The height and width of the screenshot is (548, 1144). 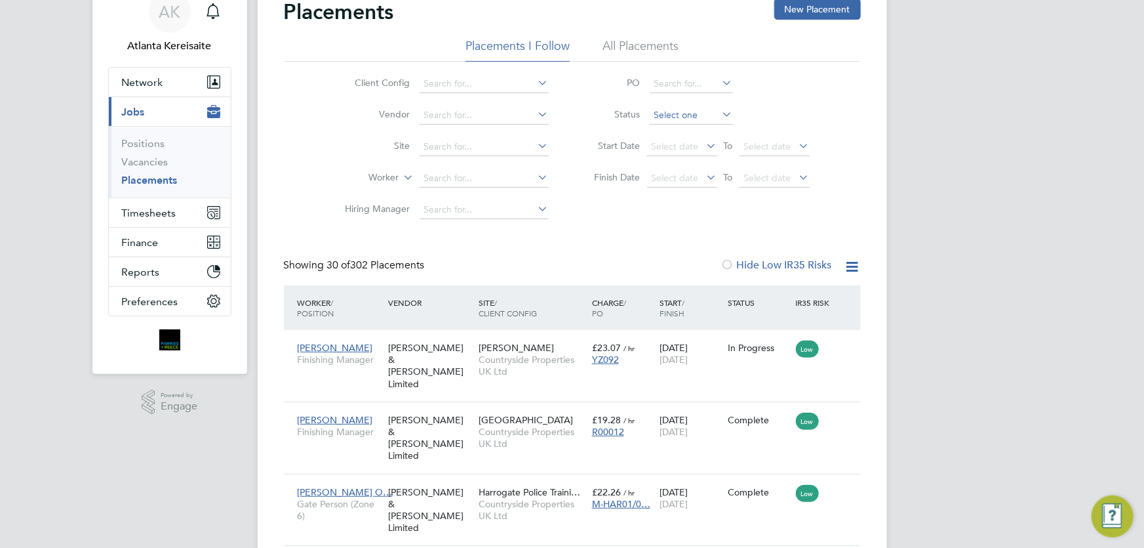 What do you see at coordinates (611, 114) in the screenshot?
I see `label: Status` at bounding box center [611, 114].